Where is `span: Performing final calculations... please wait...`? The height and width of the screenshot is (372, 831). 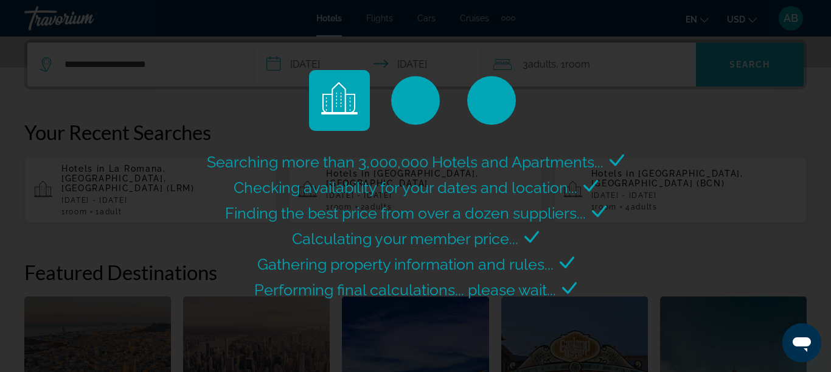 span: Performing final calculations... please wait... is located at coordinates (405, 290).